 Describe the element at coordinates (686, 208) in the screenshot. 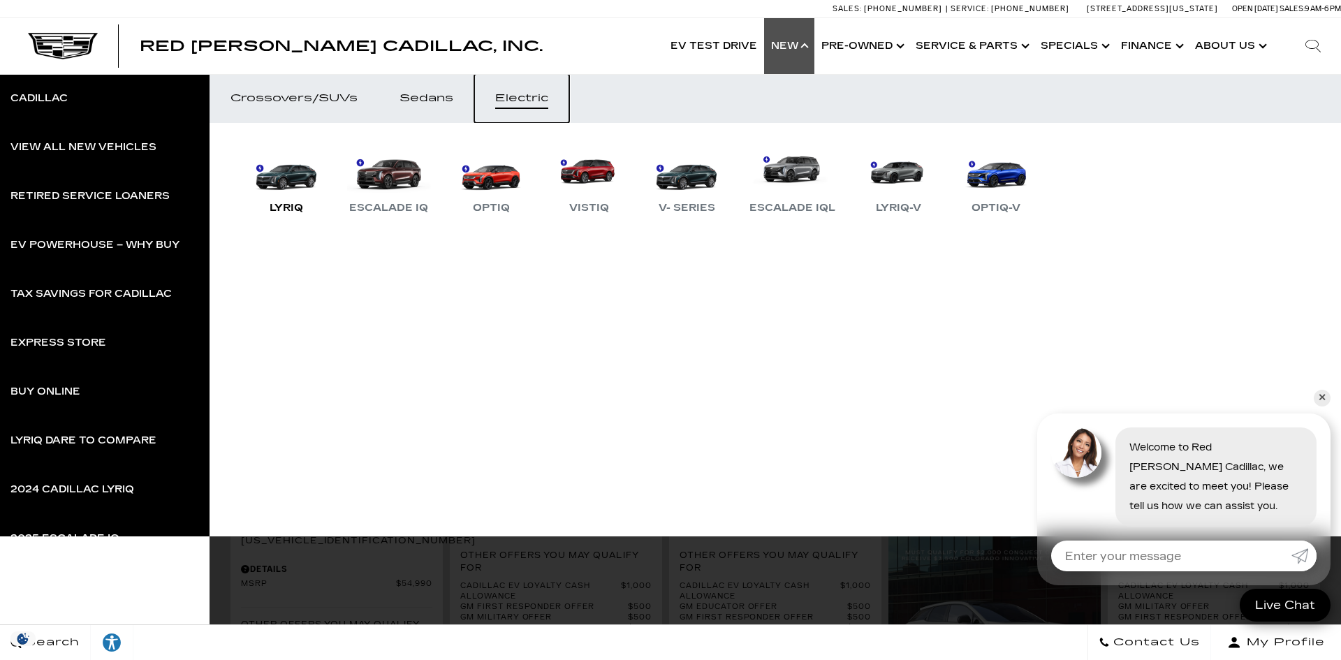

I see `div: V- Series` at that location.